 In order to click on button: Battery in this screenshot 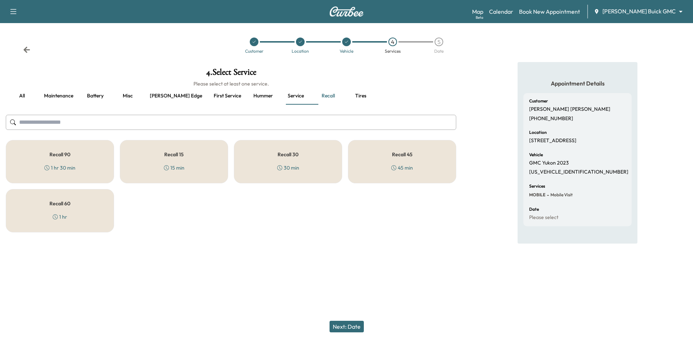, I will do `click(95, 96)`.